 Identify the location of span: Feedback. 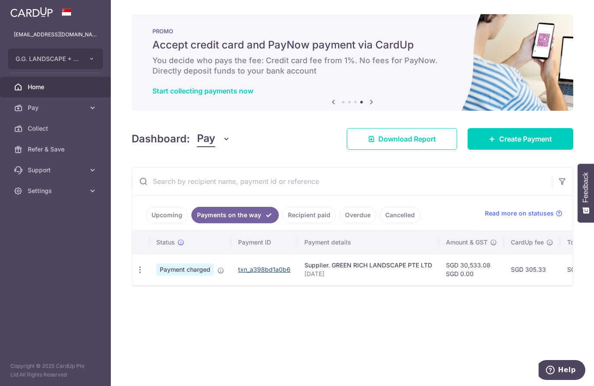
(585, 187).